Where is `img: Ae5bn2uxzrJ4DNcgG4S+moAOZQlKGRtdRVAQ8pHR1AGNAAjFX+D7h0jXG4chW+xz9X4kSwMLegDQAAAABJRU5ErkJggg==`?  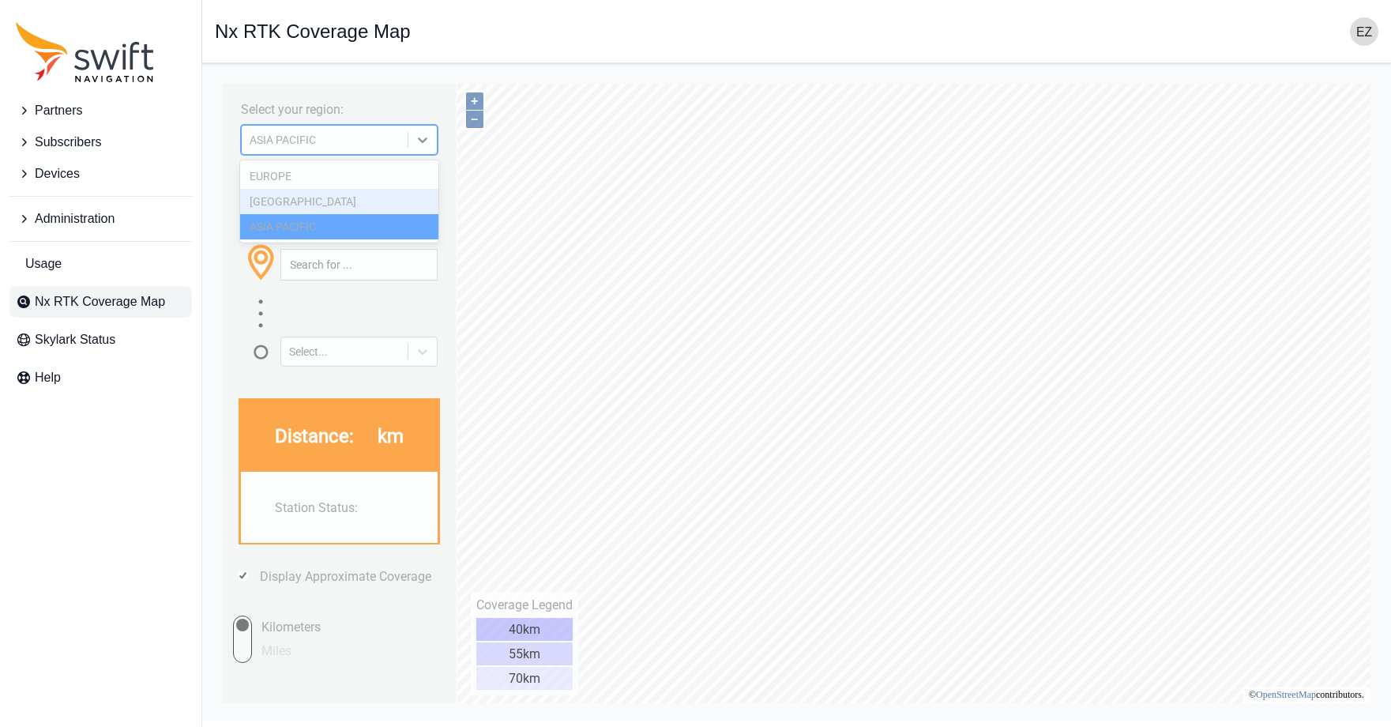 img: Ae5bn2uxzrJ4DNcgG4S+moAOZQlKGRtdRVAQ8pHR1AGNAAjFX+D7h0jXG4chW+xz9X4kSwMLegDQAAAABJRU5ErkJggg== is located at coordinates (46, 186).